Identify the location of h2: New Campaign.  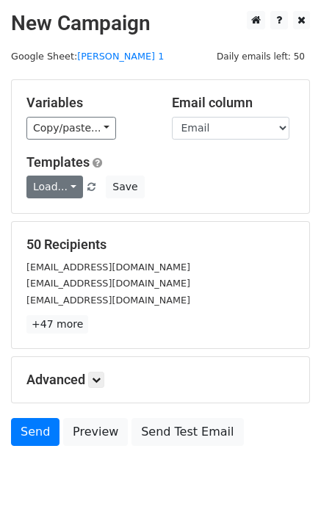
(160, 24).